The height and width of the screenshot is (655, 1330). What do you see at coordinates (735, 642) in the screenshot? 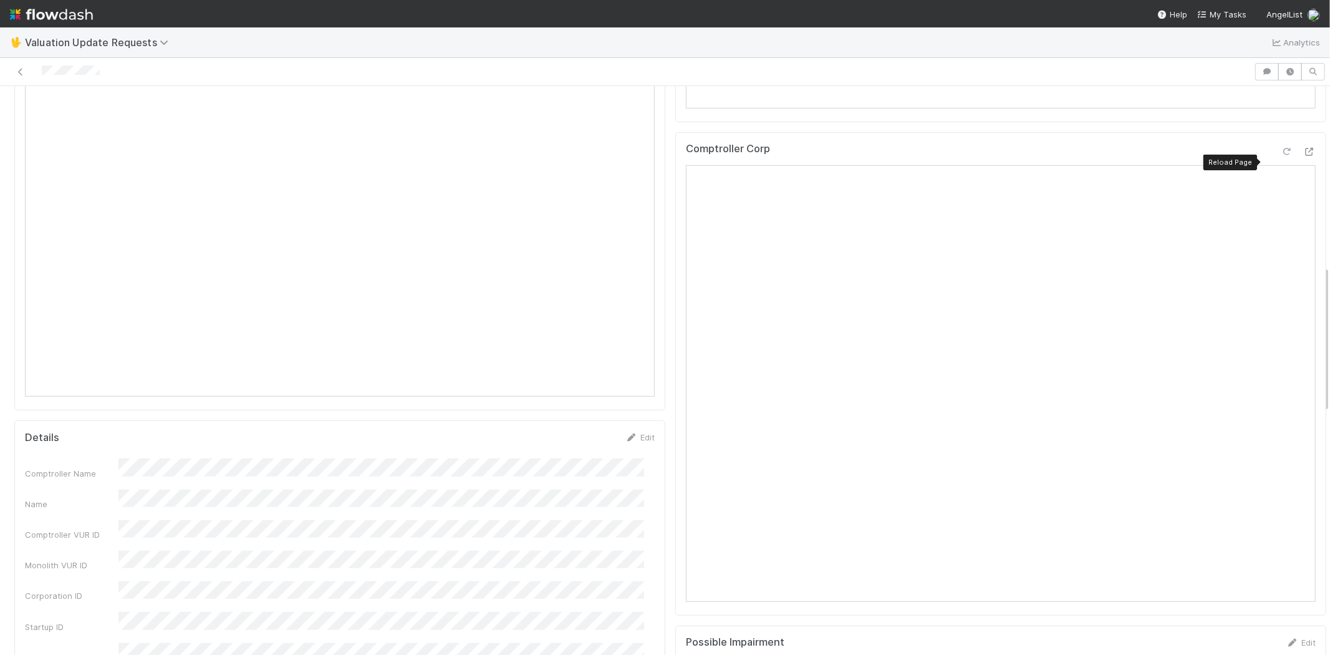
I see `h5: Possible Impairment` at bounding box center [735, 642].